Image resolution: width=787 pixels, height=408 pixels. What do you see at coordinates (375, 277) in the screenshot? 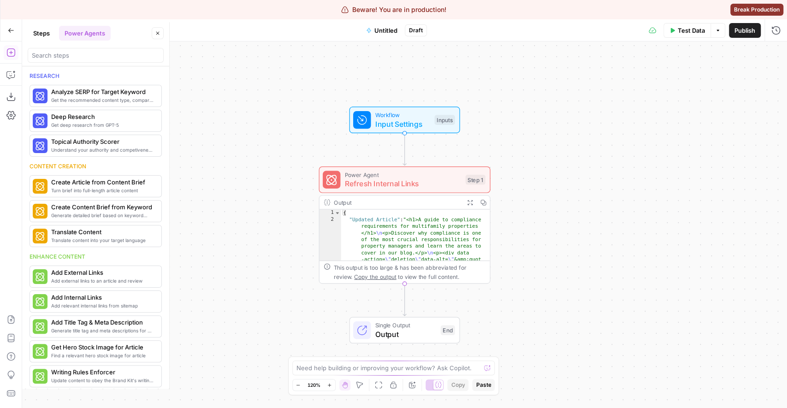
I see `span: Copy the output` at bounding box center [375, 277].